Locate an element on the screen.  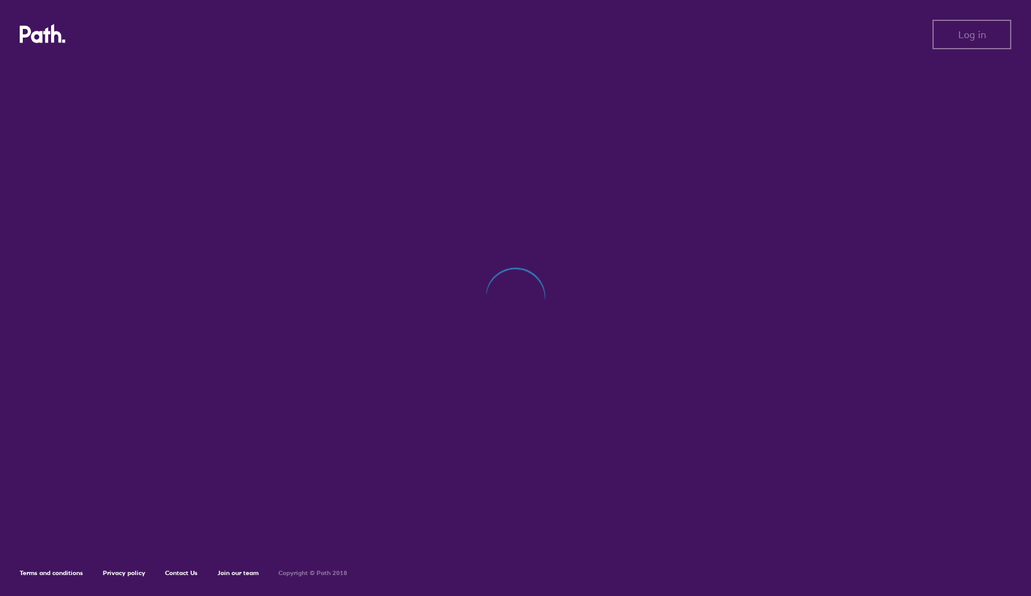
a: Contact Us is located at coordinates (181, 573).